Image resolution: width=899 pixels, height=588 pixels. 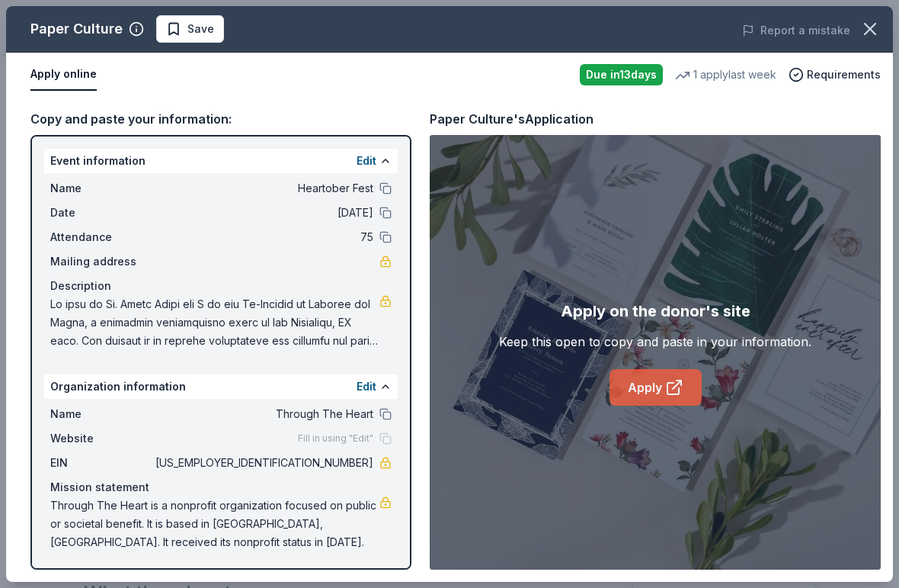 I want to click on div: Description, so click(x=221, y=286).